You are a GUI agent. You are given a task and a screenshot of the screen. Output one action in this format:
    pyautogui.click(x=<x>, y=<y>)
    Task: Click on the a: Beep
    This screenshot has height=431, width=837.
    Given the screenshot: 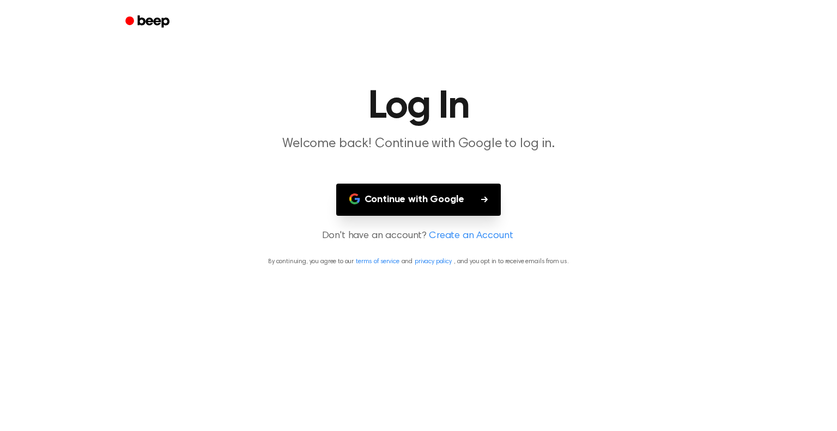 What is the action you would take?
    pyautogui.click(x=148, y=22)
    